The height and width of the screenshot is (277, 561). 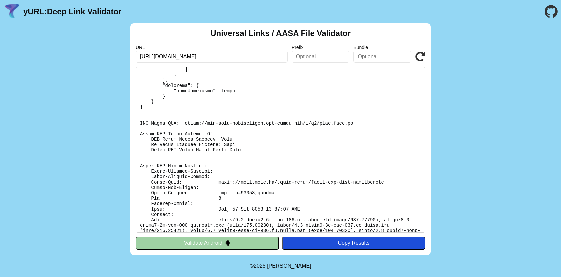 What do you see at coordinates (207, 243) in the screenshot?
I see `button: Validate Android` at bounding box center [207, 243].